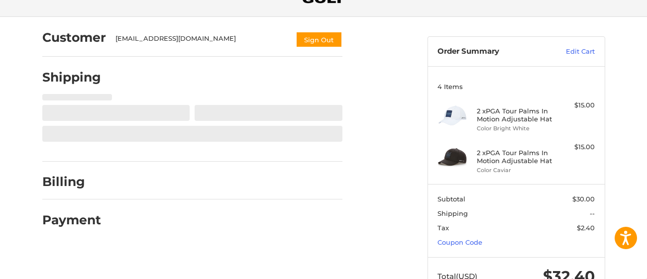  What do you see at coordinates (72, 220) in the screenshot?
I see `h2: Payment` at bounding box center [72, 220].